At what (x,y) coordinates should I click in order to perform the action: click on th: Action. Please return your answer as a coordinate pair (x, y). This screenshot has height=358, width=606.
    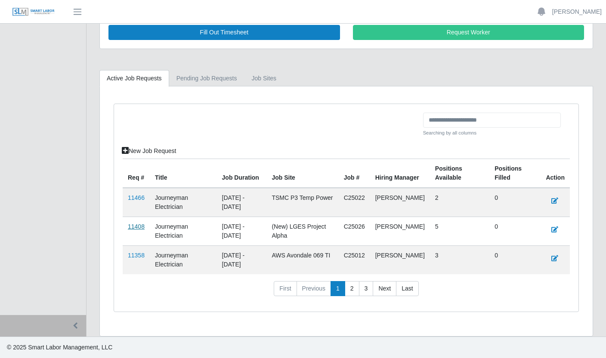
    Looking at the image, I should click on (555, 173).